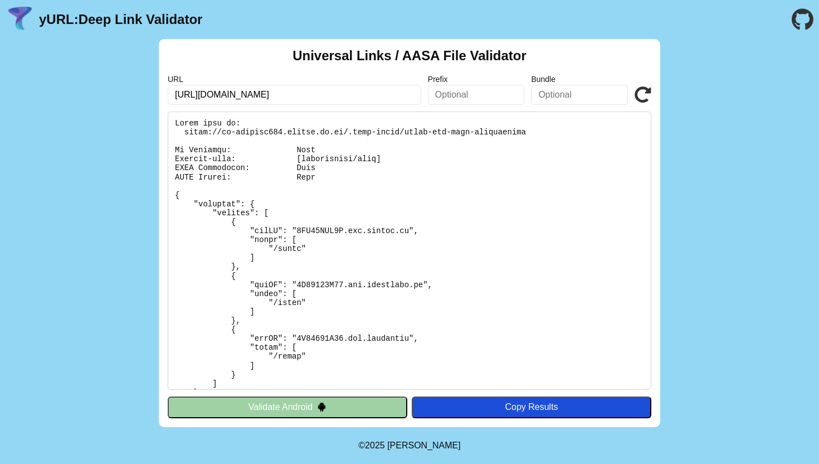 This screenshot has width=819, height=464. I want to click on pre: Lorem ipsu do: sitam://co-adipisc684.elitse.do.ei/.temp-incid/utlab-etd-magn-aliquaenima Mi Venia..., so click(410, 250).